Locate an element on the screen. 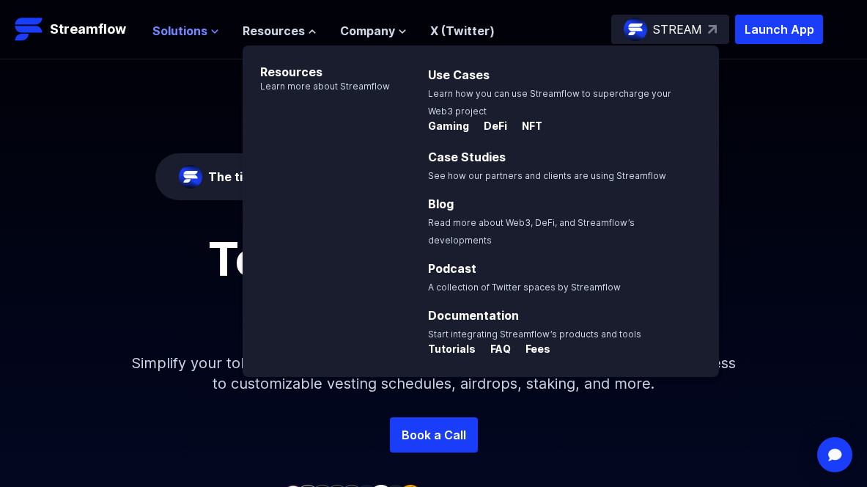 The width and height of the screenshot is (867, 487). button: Launch App is located at coordinates (779, 29).